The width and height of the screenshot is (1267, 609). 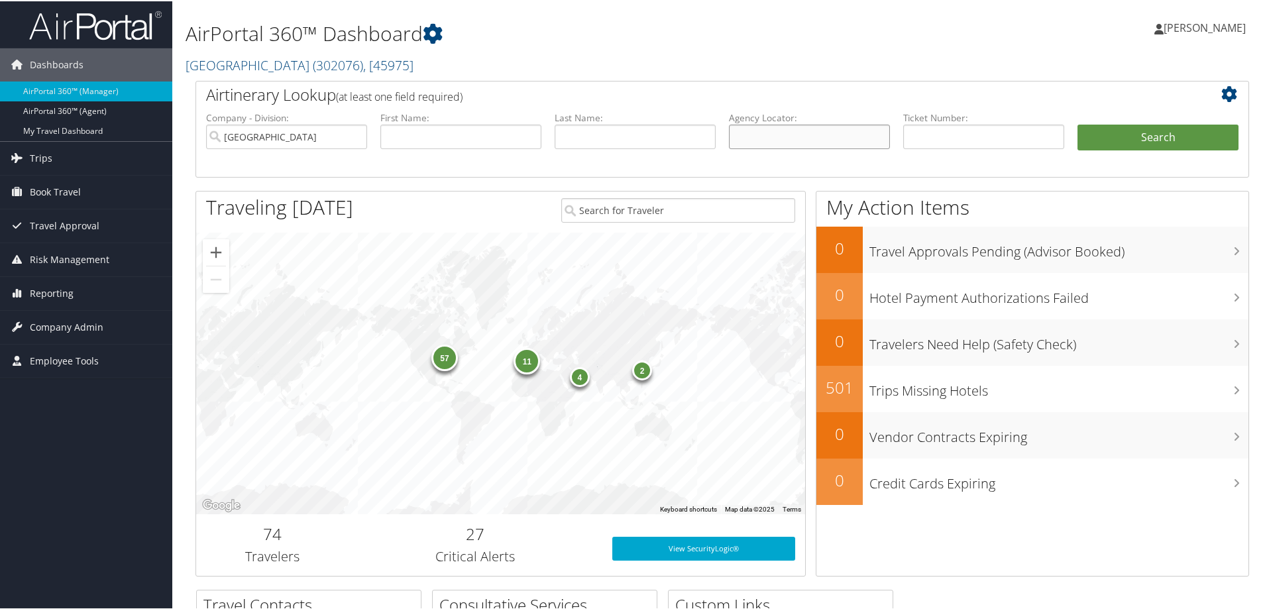 I want to click on span: Map data ©2025, so click(x=749, y=507).